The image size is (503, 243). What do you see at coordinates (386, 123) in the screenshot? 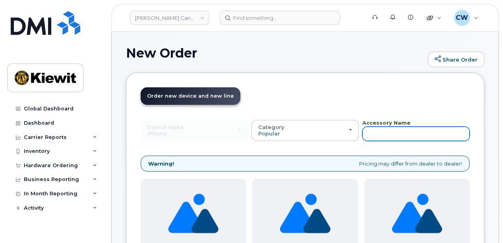
I see `strong: Accessory Name` at bounding box center [386, 123].